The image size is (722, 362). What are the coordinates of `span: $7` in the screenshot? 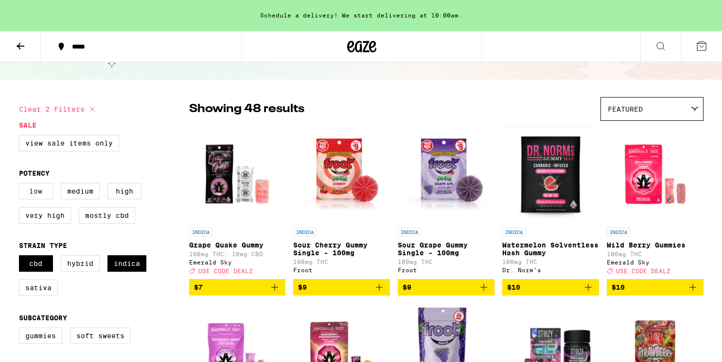 It's located at (198, 288).